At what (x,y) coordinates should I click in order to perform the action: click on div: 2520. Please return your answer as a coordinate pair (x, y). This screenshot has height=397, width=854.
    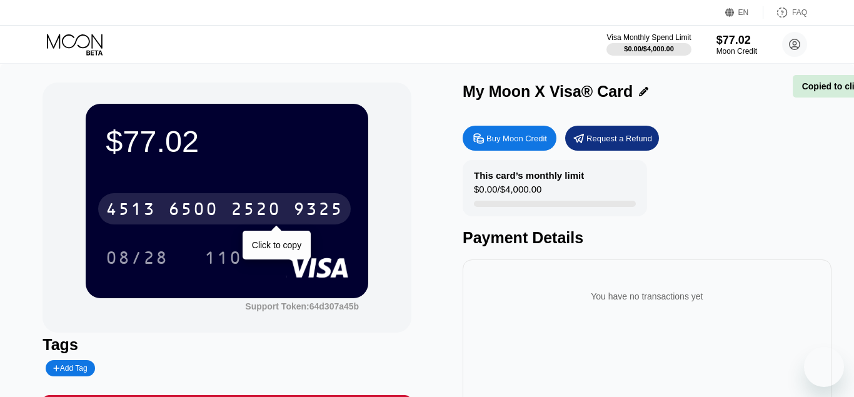
    Looking at the image, I should click on (256, 211).